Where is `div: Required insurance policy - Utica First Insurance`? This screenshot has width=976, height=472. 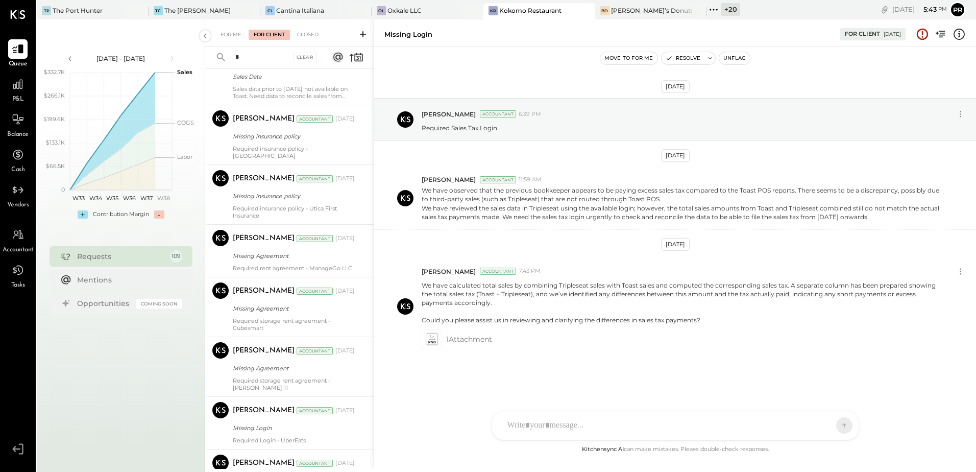 div: Required insurance policy - Utica First Insurance is located at coordinates (294, 212).